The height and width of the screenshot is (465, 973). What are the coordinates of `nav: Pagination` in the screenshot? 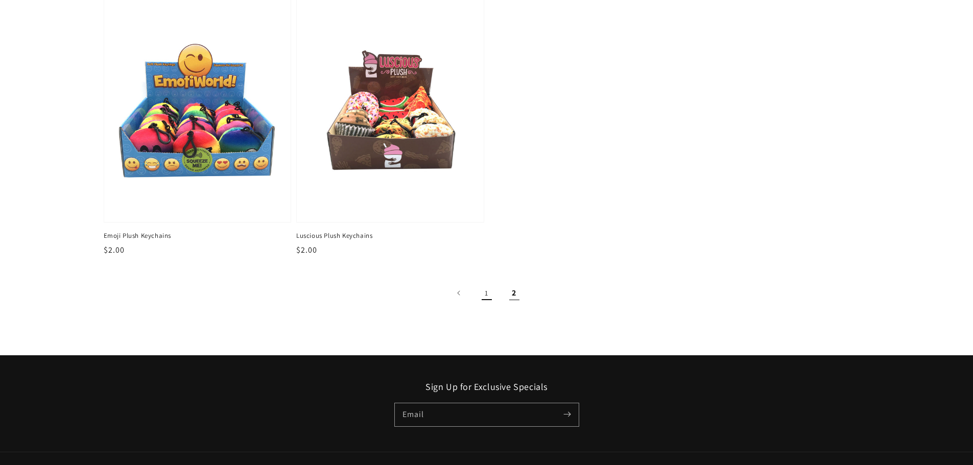 It's located at (487, 293).